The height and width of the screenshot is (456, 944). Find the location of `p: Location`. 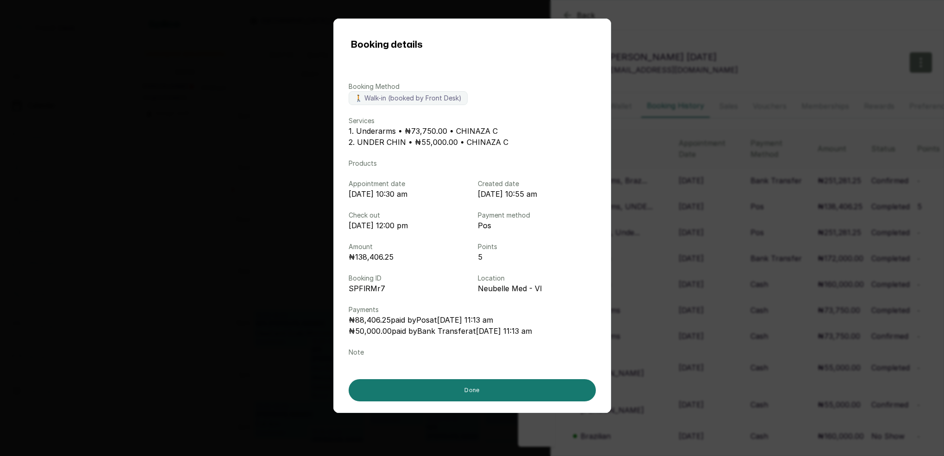

p: Location is located at coordinates (537, 278).